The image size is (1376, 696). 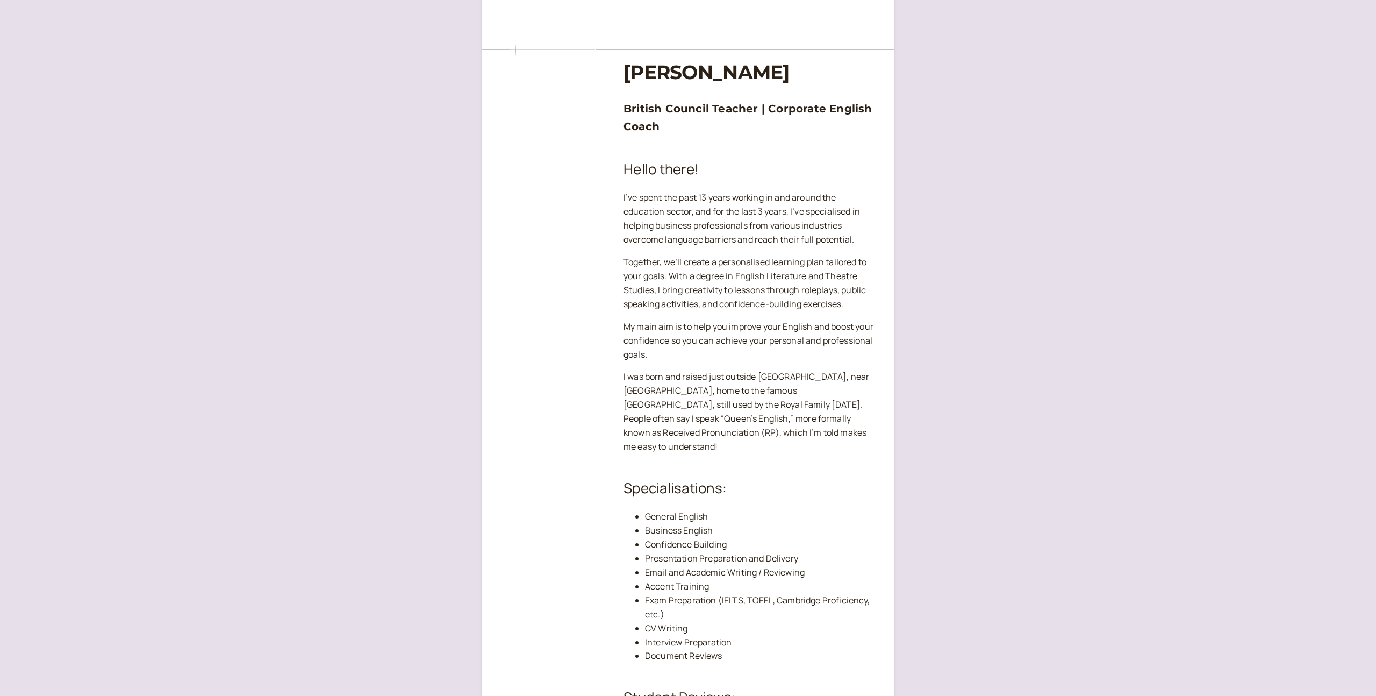 I want to click on p: Together, we’ll create a personalised learning plan tailored to your goals. With a degree in Engl..., so click(x=750, y=283).